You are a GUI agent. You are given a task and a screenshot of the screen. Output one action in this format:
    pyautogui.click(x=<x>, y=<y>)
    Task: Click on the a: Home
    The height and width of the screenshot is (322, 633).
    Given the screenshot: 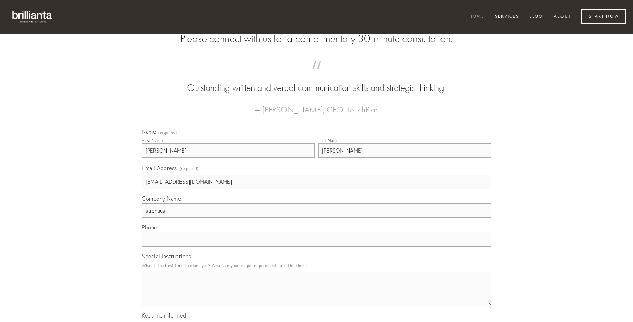 What is the action you would take?
    pyautogui.click(x=477, y=17)
    